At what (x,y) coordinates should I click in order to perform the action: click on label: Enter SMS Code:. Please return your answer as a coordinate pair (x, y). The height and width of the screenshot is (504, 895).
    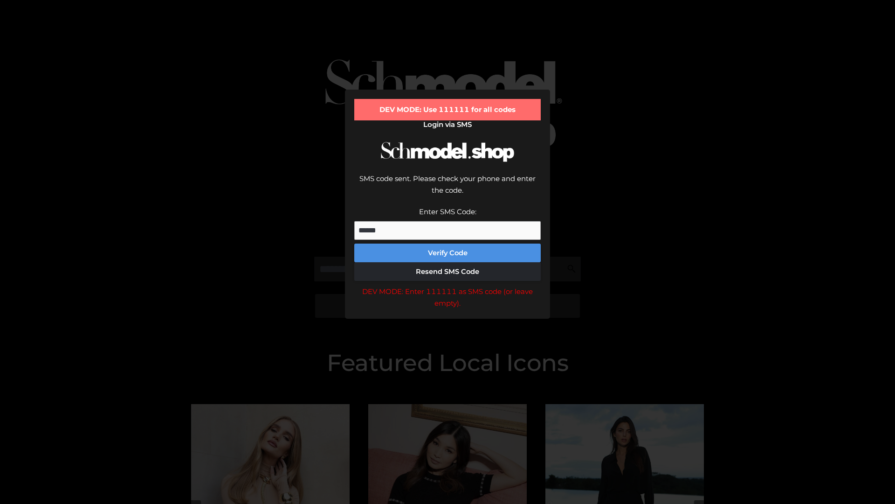
    Looking at the image, I should click on (448, 211).